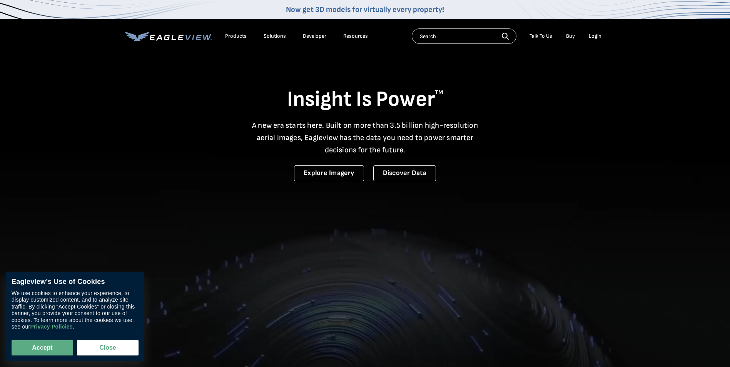 The image size is (730, 367). Describe the element at coordinates (236, 36) in the screenshot. I see `div: Products` at that location.